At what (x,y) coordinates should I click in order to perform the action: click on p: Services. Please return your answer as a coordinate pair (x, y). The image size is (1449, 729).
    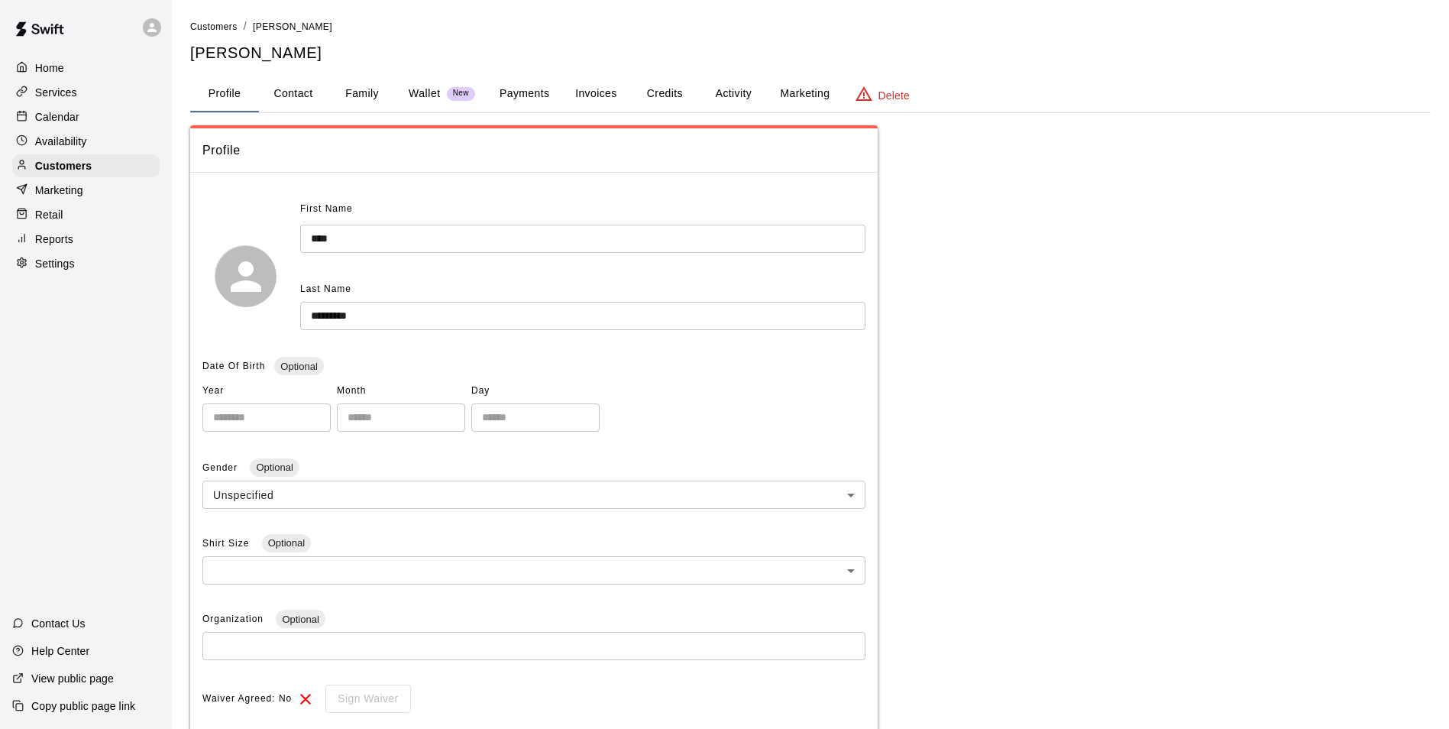
    Looking at the image, I should click on (56, 92).